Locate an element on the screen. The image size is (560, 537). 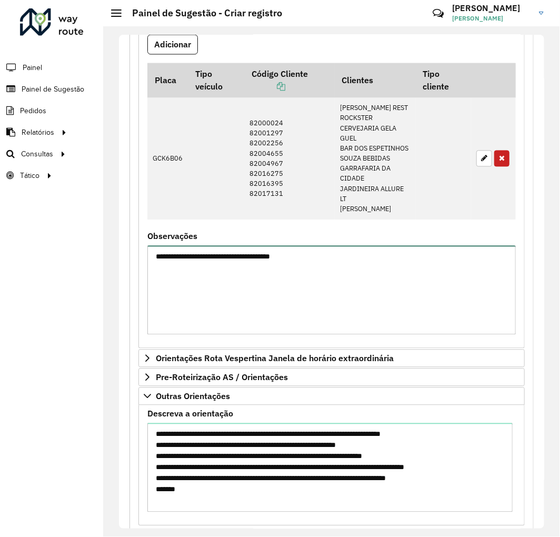
button: Adicionar is located at coordinates (173, 45).